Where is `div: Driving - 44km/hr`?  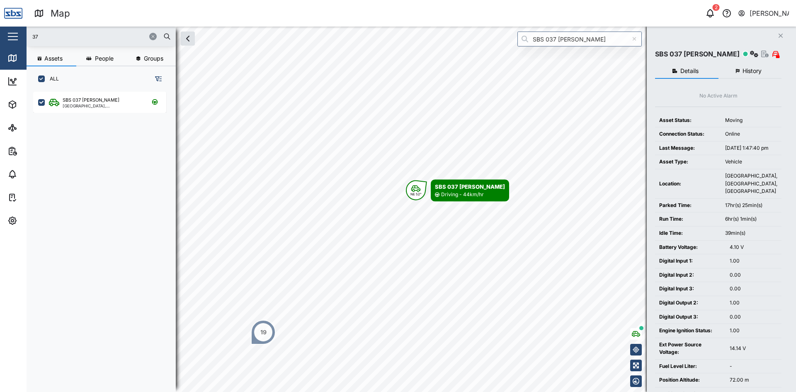 div: Driving - 44km/hr is located at coordinates (462, 194).